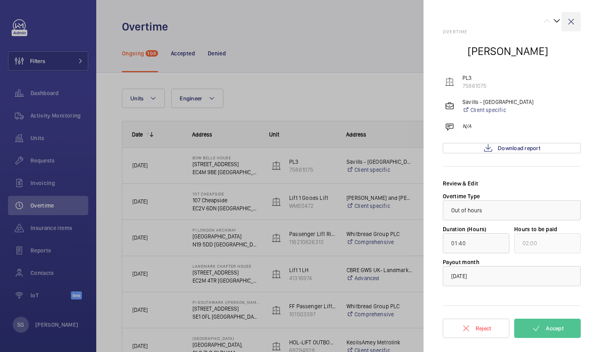  What do you see at coordinates (474, 78) in the screenshot?
I see `p: PL3` at bounding box center [474, 78].